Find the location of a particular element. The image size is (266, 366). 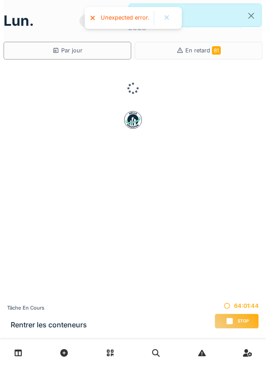

div: Tâche en cours is located at coordinates (47, 308).